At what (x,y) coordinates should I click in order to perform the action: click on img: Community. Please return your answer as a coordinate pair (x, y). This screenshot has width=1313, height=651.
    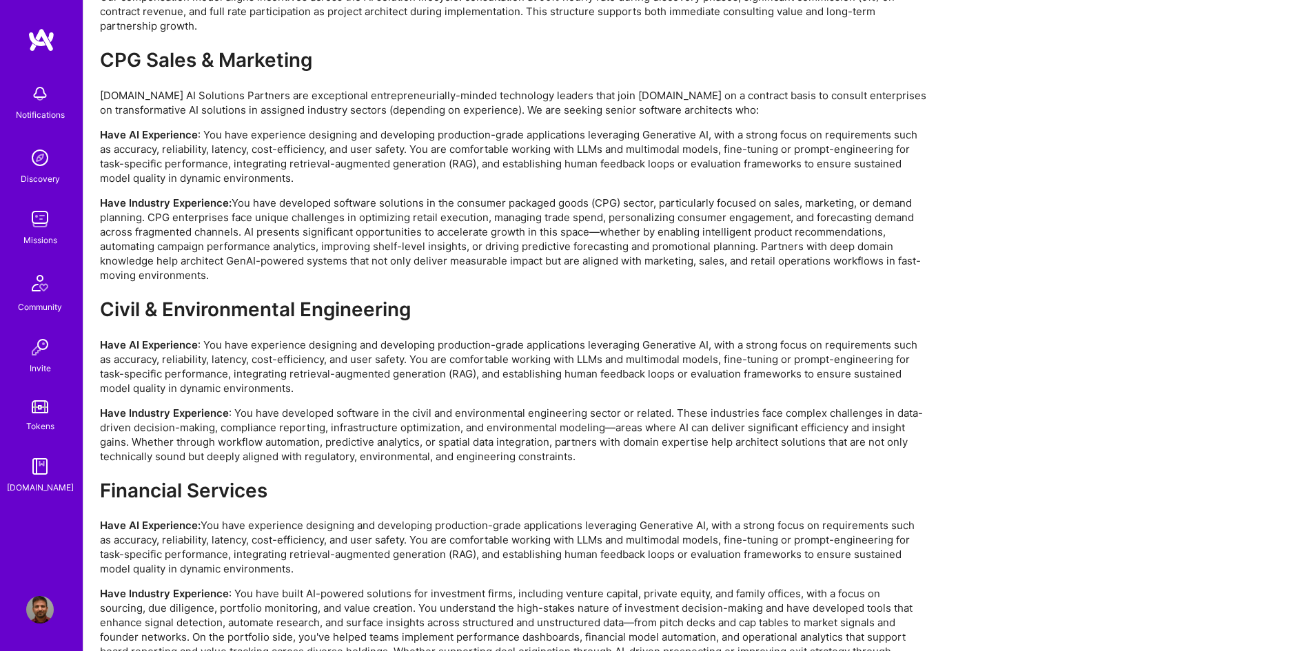
    Looking at the image, I should click on (40, 283).